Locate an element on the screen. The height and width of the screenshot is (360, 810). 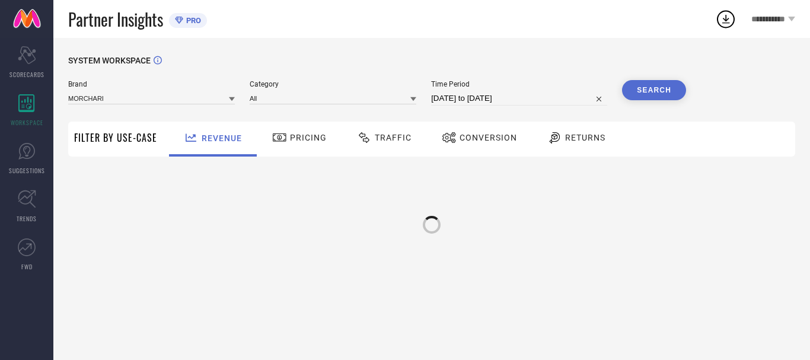
span: TRENDS is located at coordinates (27, 218).